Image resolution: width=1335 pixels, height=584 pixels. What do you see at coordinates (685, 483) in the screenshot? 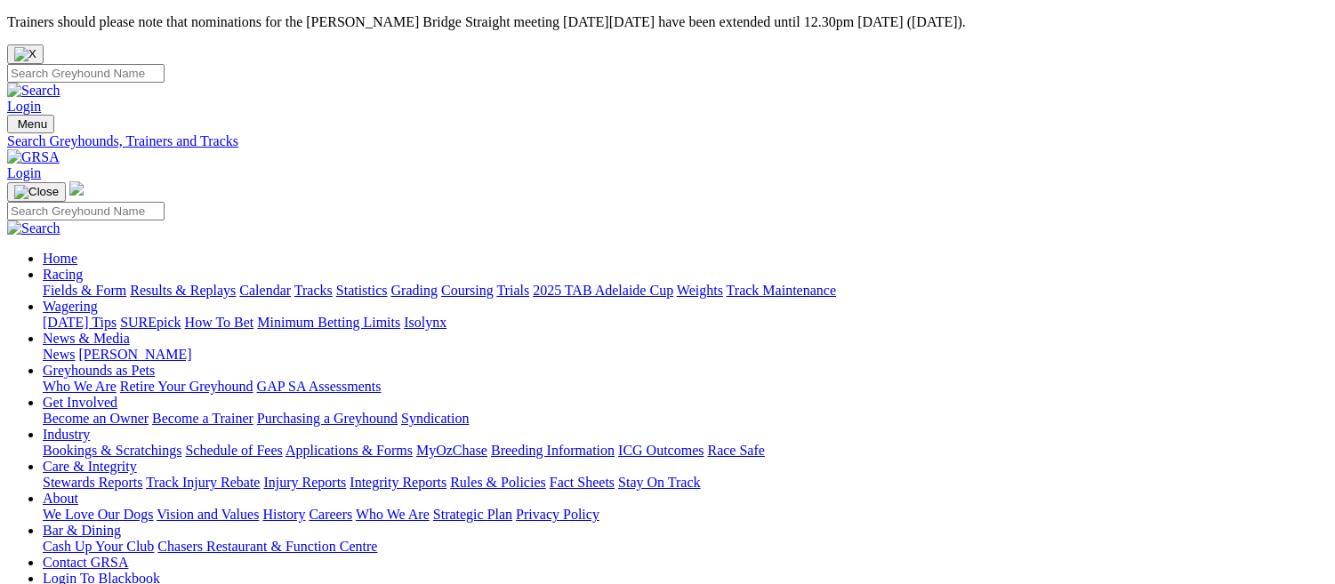
I see `div: Care & Integrity` at bounding box center [685, 483].